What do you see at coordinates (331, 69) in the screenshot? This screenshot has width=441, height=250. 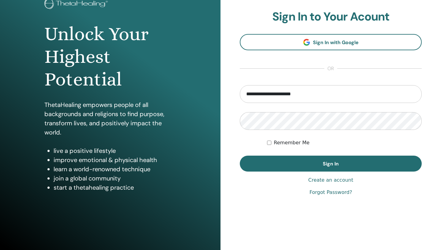 I see `span: or` at bounding box center [331, 69].